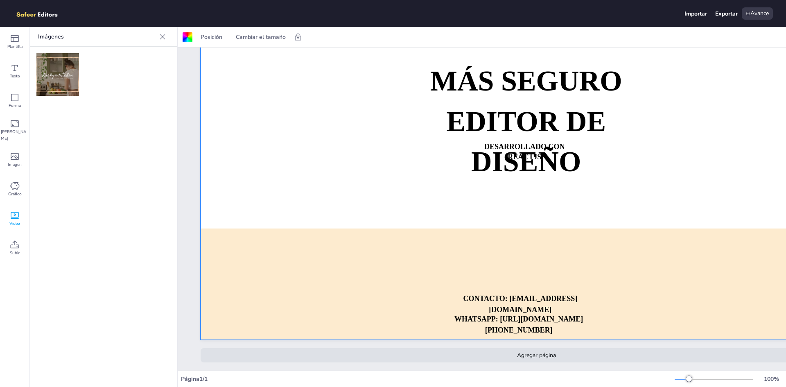 The image size is (786, 387). Describe the element at coordinates (15, 165) in the screenshot. I see `font: Imagen` at that location.